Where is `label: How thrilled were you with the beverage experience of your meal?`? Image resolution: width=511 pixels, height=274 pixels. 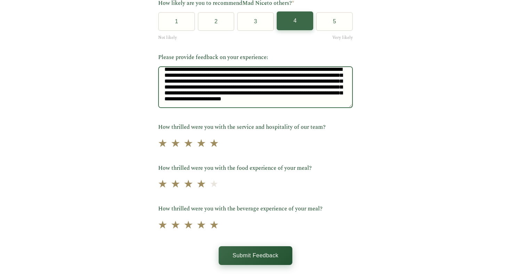 label: How thrilled were you with the beverage experience of your meal? is located at coordinates (256, 209).